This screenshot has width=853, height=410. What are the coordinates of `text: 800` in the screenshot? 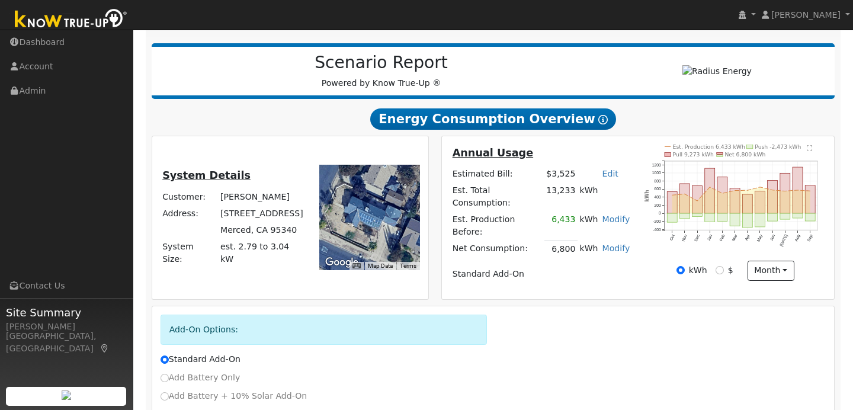 It's located at (658, 181).